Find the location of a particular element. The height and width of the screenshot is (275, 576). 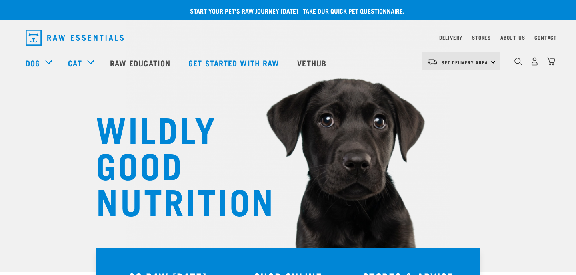

nav: dropdown navigation is located at coordinates (288, 38).